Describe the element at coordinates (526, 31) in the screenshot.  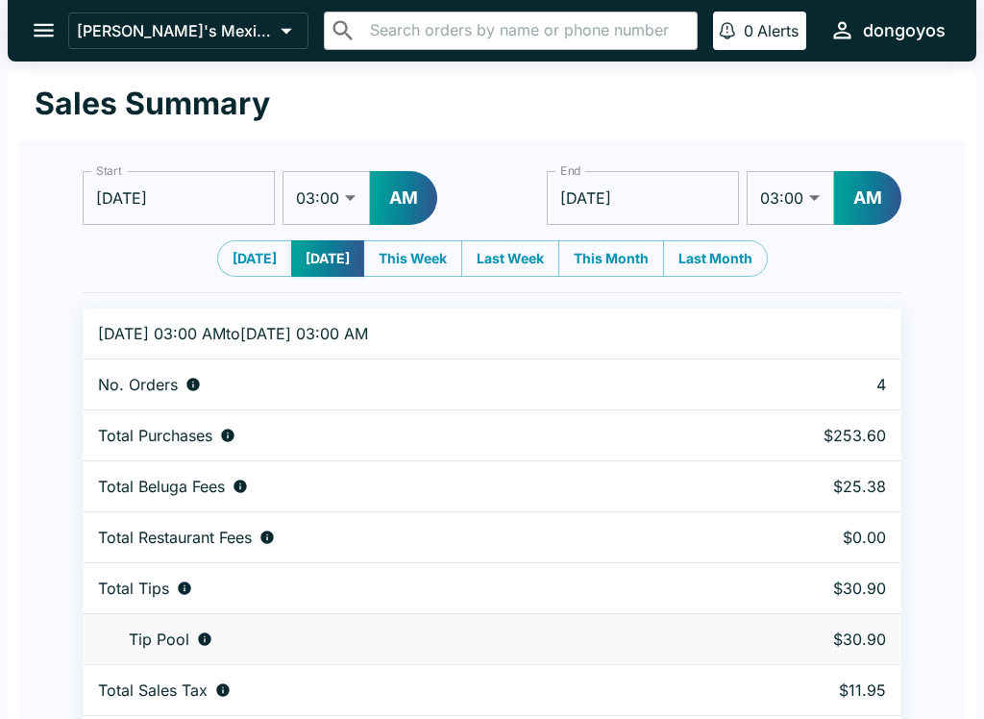
I see `input: Search orders by name or phone number` at that location.